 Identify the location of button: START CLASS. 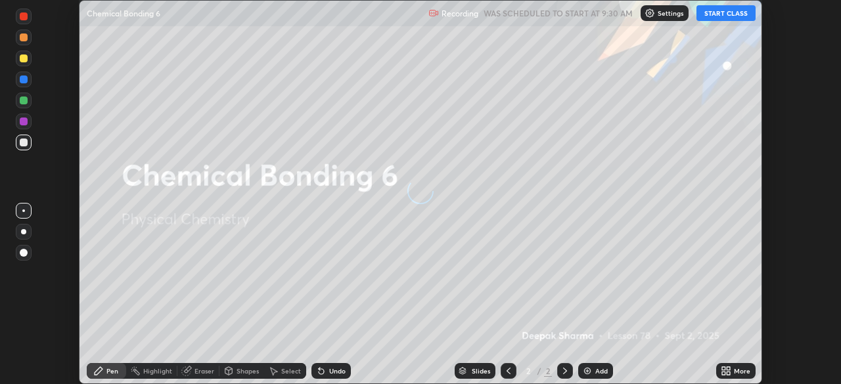
(726, 13).